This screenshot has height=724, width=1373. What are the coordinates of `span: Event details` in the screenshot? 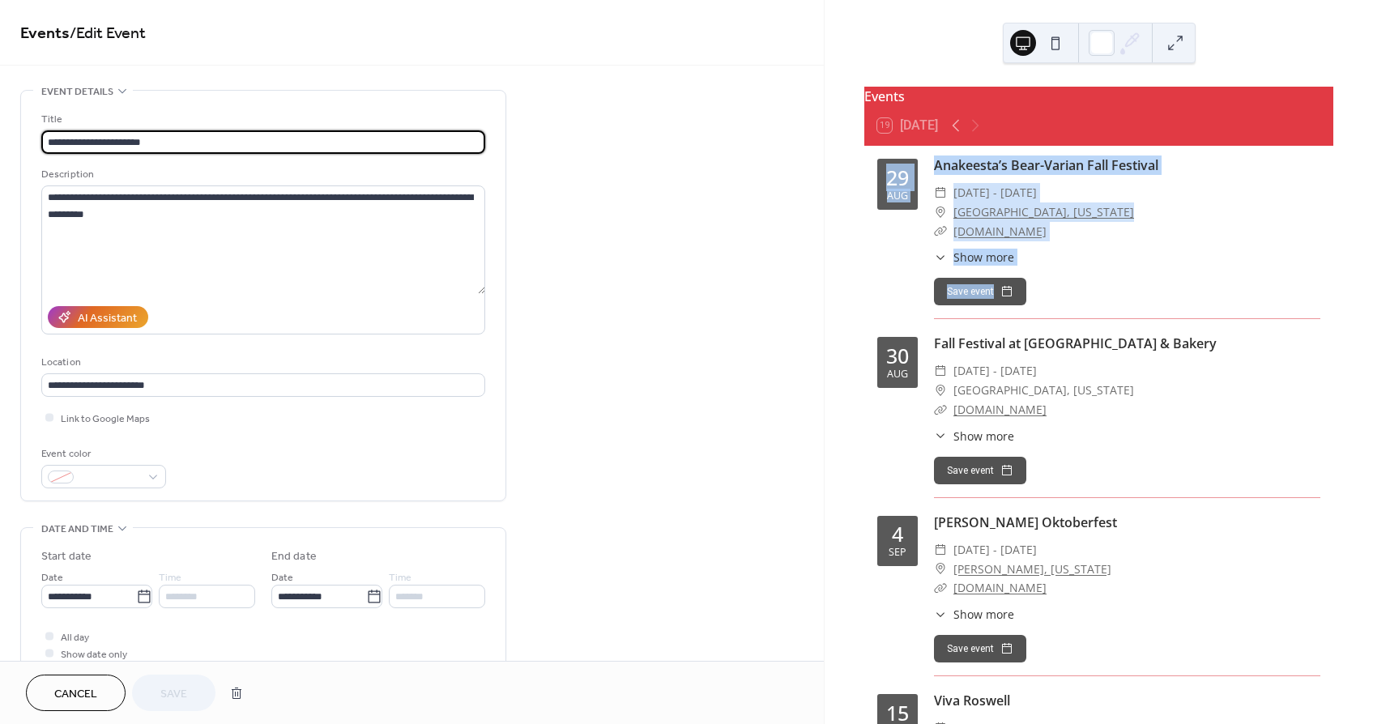 It's located at (77, 92).